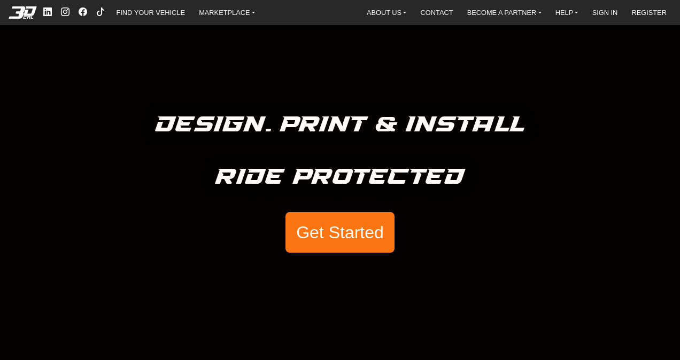  What do you see at coordinates (340, 232) in the screenshot?
I see `button: Get Started` at bounding box center [340, 232].